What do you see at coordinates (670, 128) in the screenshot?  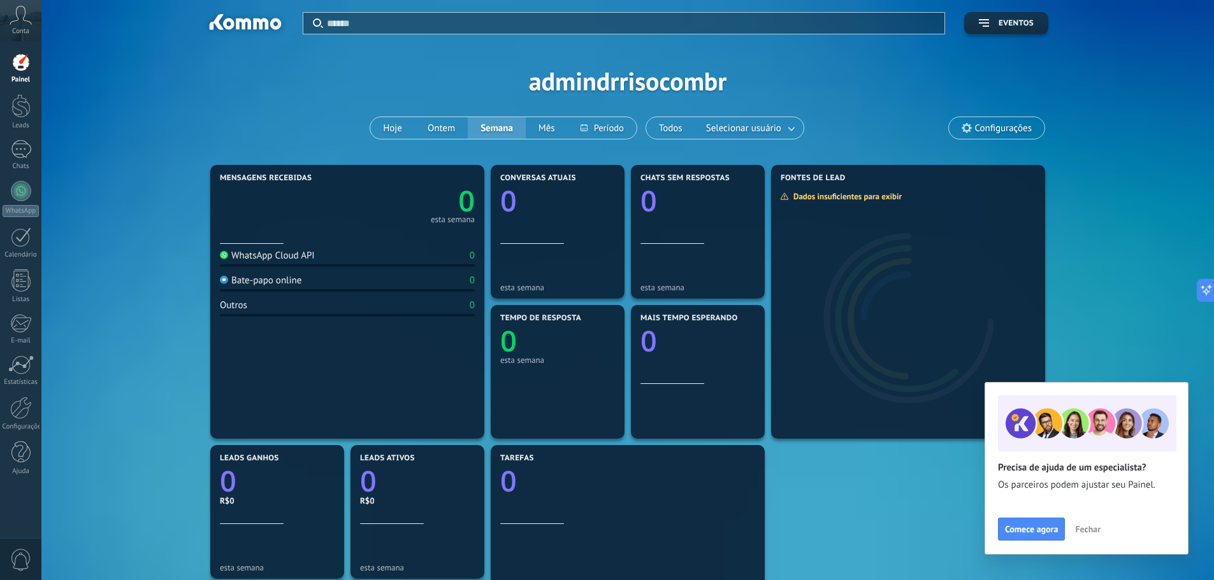 I see `button: Todos` at bounding box center [670, 128].